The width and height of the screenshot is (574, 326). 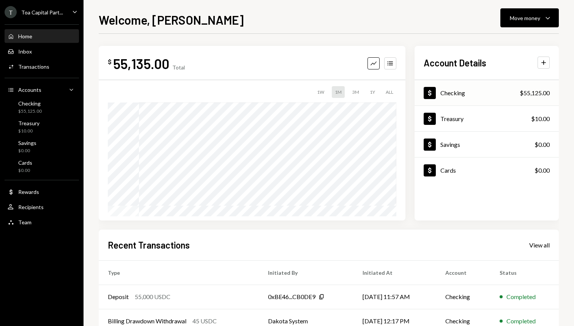 What do you see at coordinates (11, 12) in the screenshot?
I see `div: T` at bounding box center [11, 12].